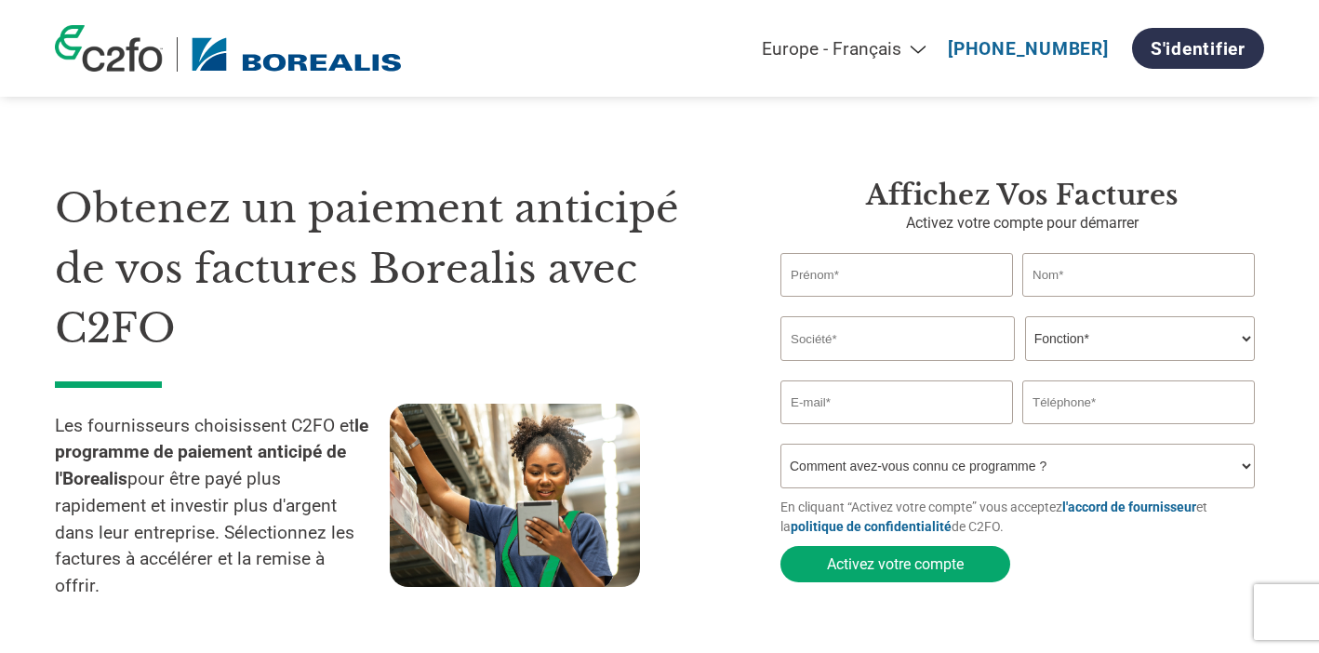 Image resolution: width=1319 pixels, height=653 pixels. What do you see at coordinates (222, 507) in the screenshot?
I see `p: Les fournisseurs choisissent C2FO et pour être payé plus rapidement et investir plus d'argent dan...` at bounding box center [222, 507].